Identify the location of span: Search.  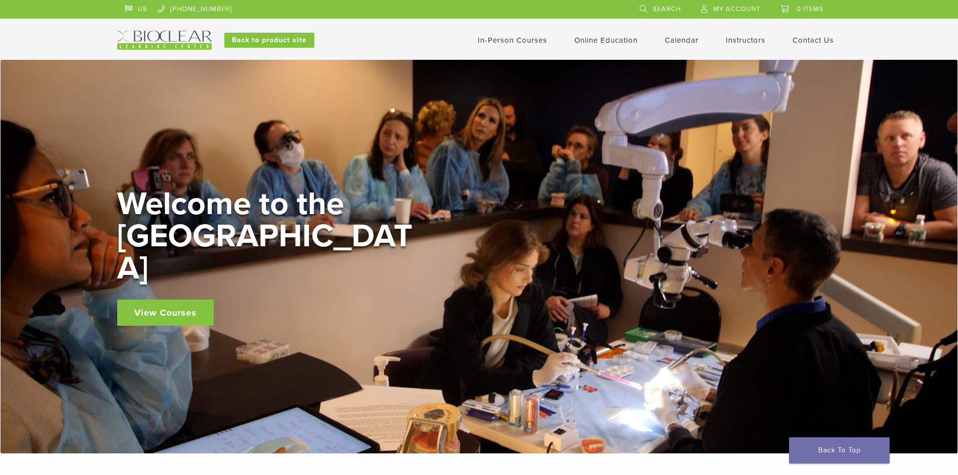
(667, 9).